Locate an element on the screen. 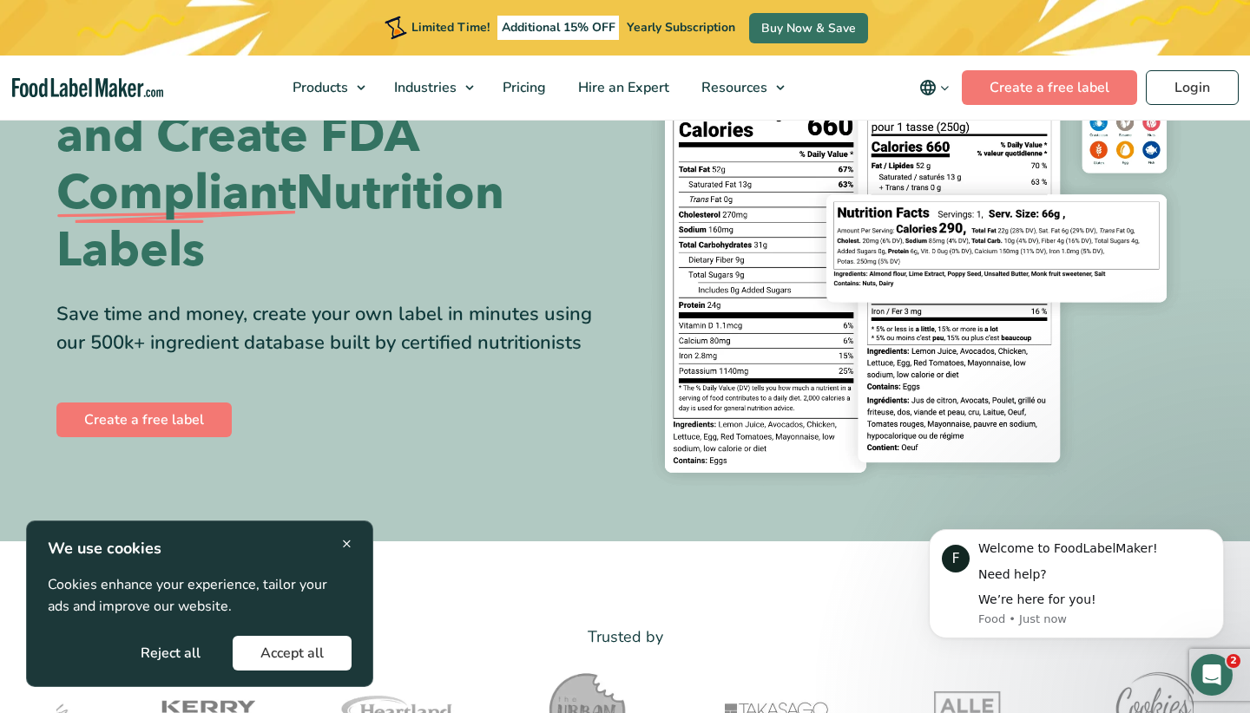 Image resolution: width=1250 pixels, height=713 pixels. a: Products is located at coordinates (325, 88).